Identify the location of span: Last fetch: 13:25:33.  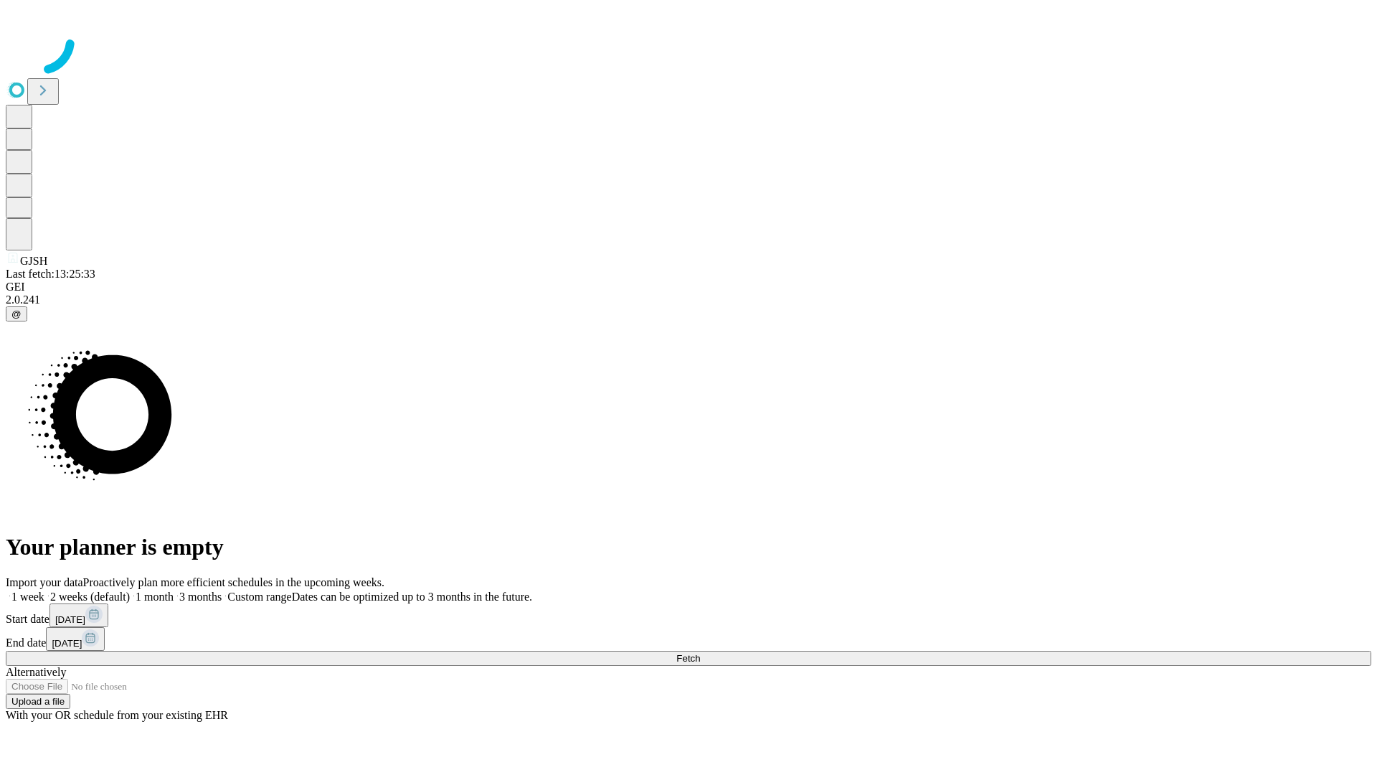
(50, 273).